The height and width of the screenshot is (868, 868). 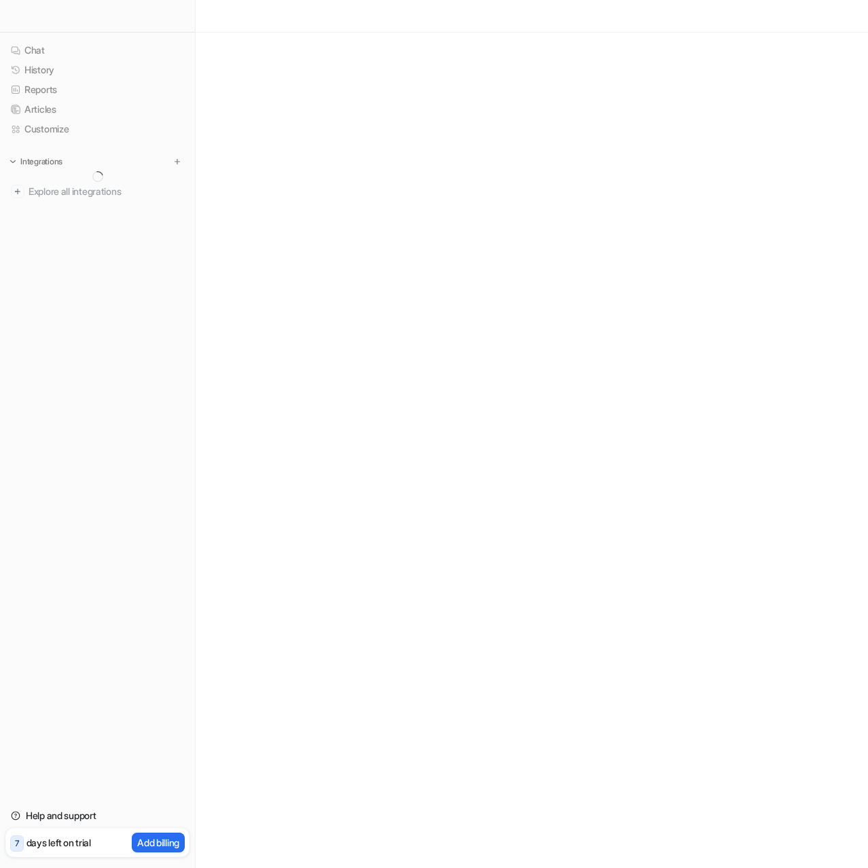 I want to click on a: Help and support, so click(x=97, y=815).